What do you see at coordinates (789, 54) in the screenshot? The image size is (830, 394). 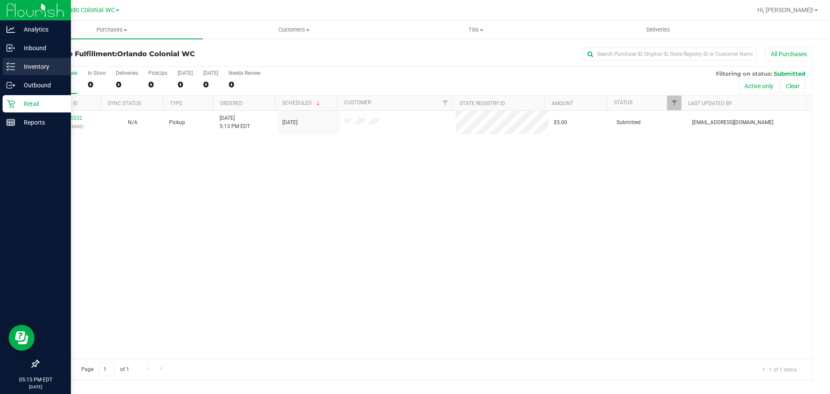 I see `button: All Purchases` at bounding box center [789, 54].